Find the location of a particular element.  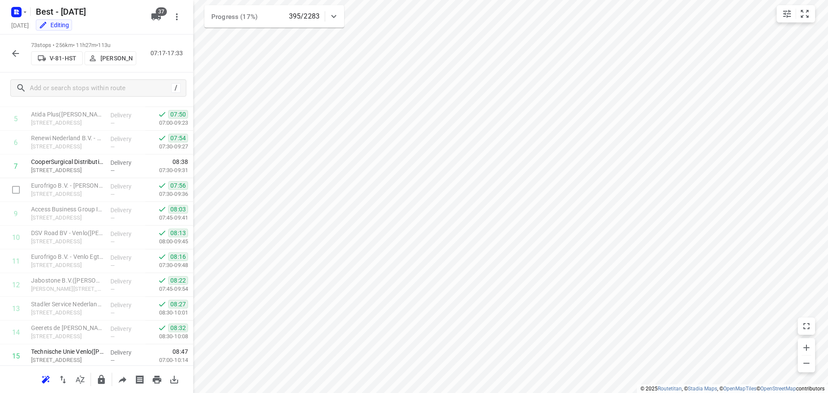

p: V-81-HST is located at coordinates (63, 58).